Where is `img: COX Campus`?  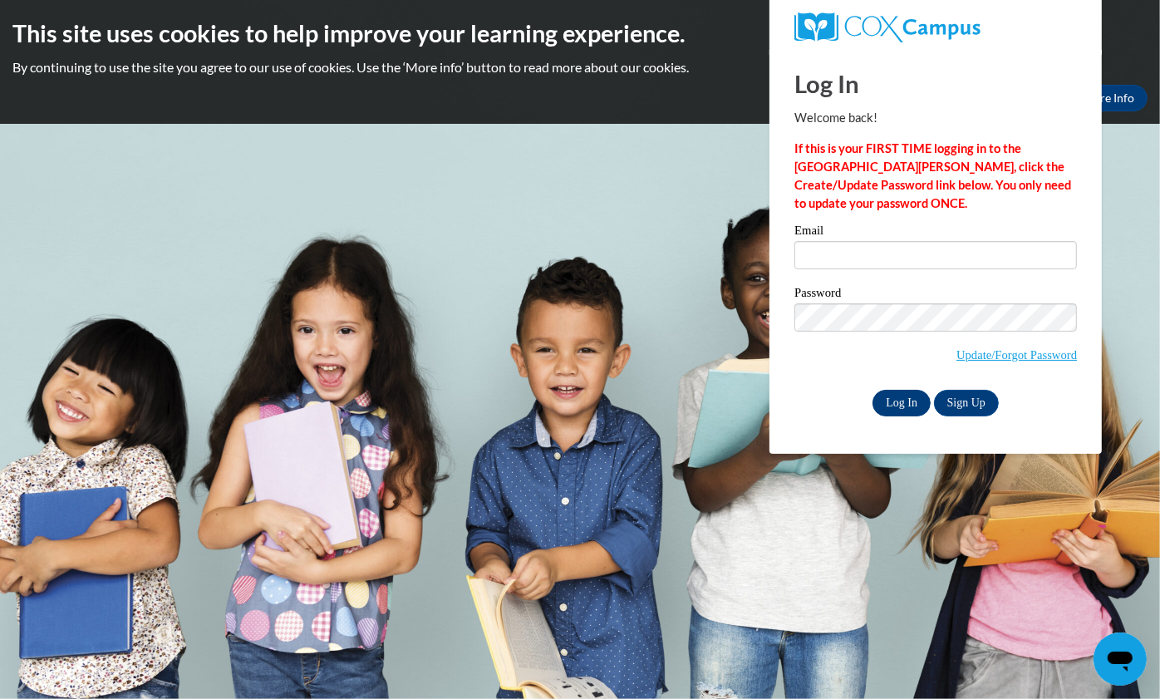
img: COX Campus is located at coordinates (888, 27).